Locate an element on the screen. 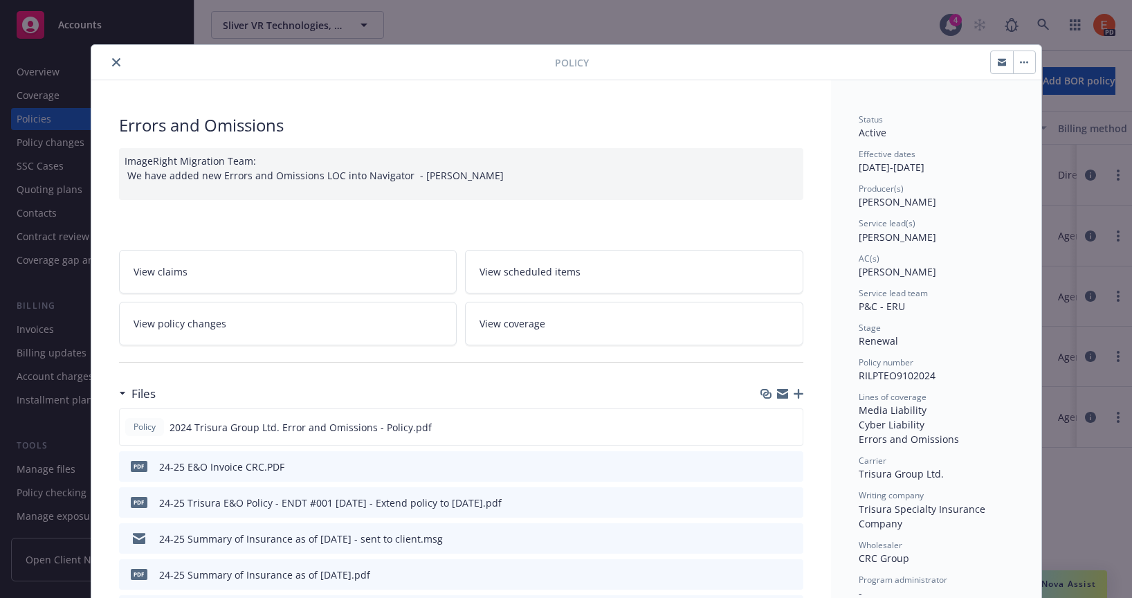  span: Trisura Specialty Insurance Company is located at coordinates (923, 516).